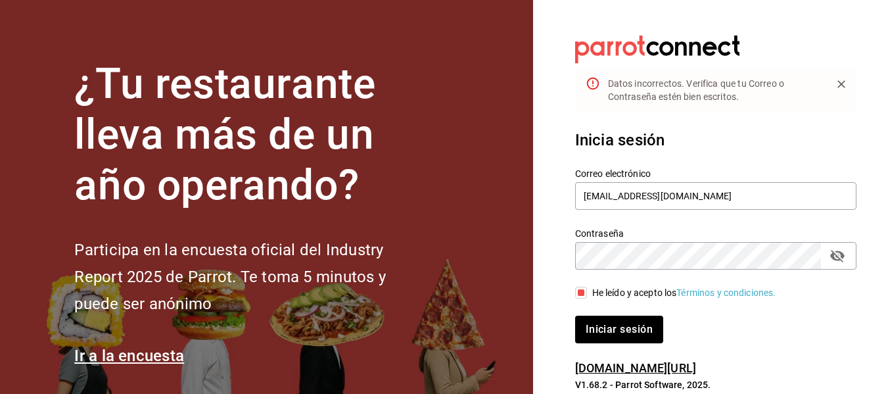 The image size is (888, 394). I want to click on input: Ingresa tu correo electrónico, so click(716, 196).